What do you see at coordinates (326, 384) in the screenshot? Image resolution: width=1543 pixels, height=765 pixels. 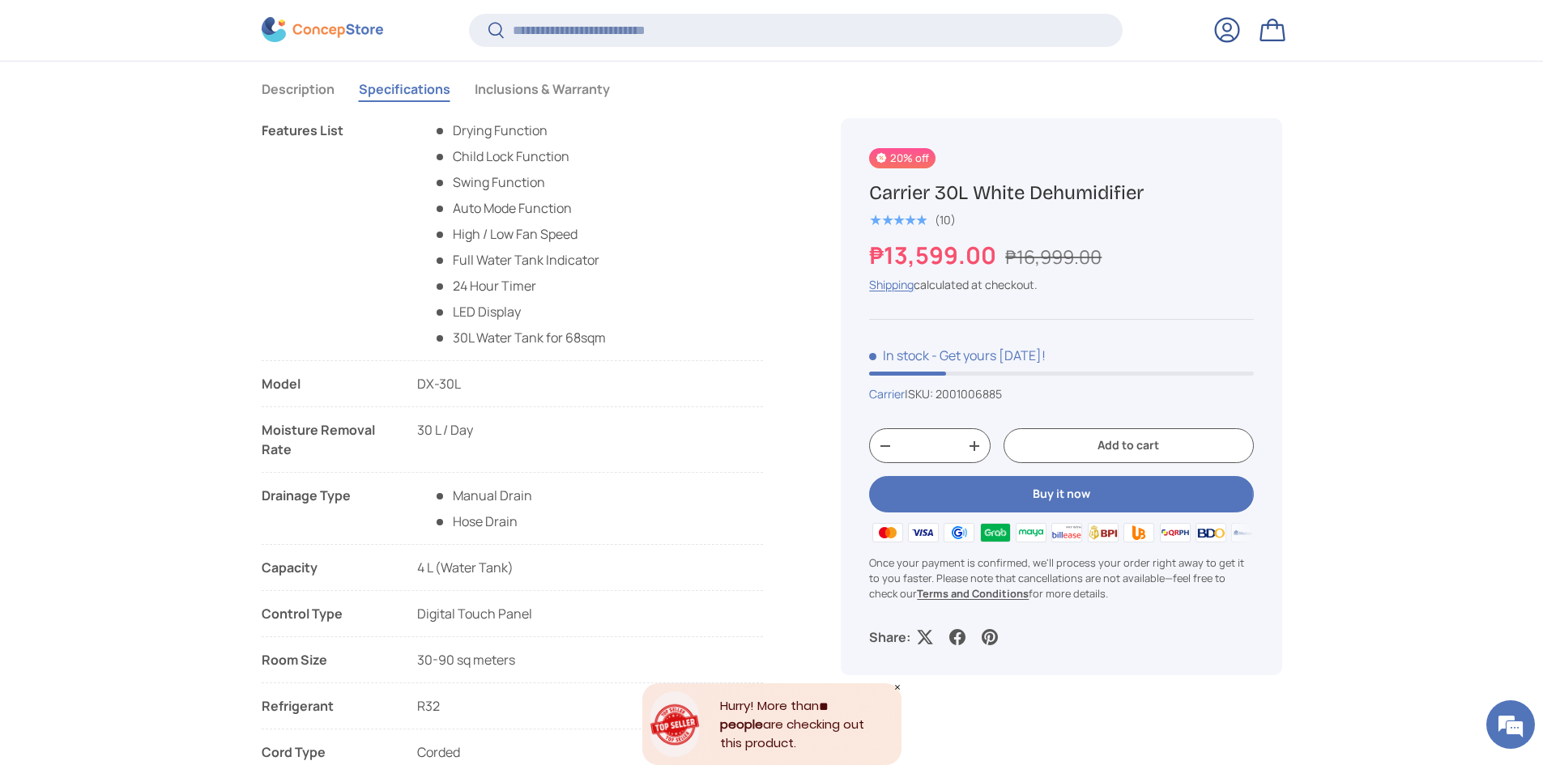 I see `div: Model` at bounding box center [326, 384].